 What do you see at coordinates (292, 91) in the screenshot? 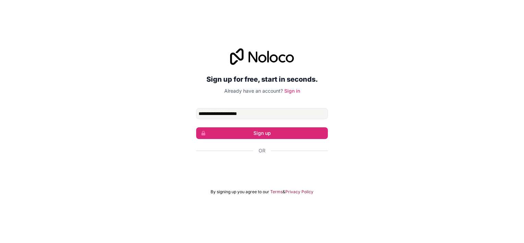
I see `a: Sign in` at bounding box center [292, 91].